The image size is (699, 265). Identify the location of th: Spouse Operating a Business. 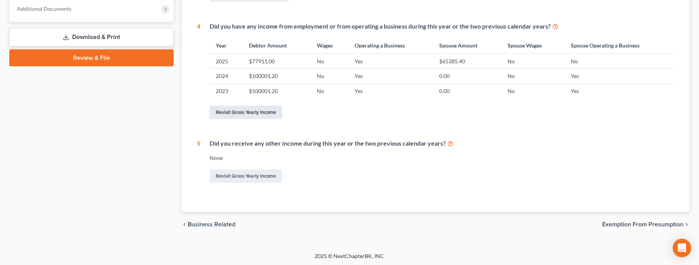
(620, 45).